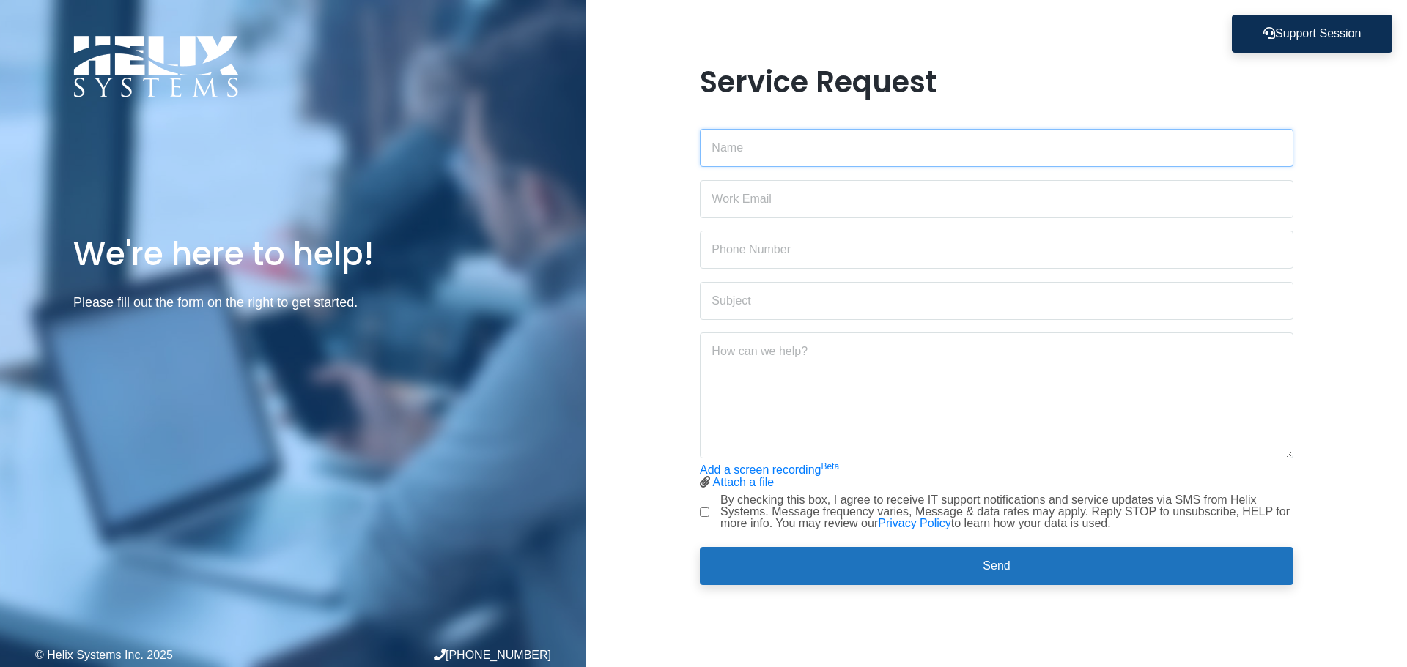  I want to click on div: © Helix Systems Inc. 2025, so click(164, 656).